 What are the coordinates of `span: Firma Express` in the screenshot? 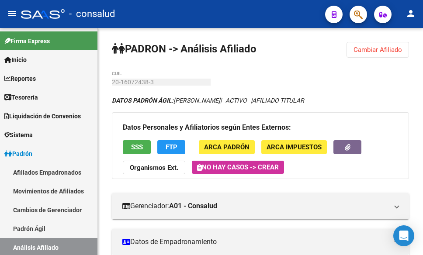 It's located at (27, 41).